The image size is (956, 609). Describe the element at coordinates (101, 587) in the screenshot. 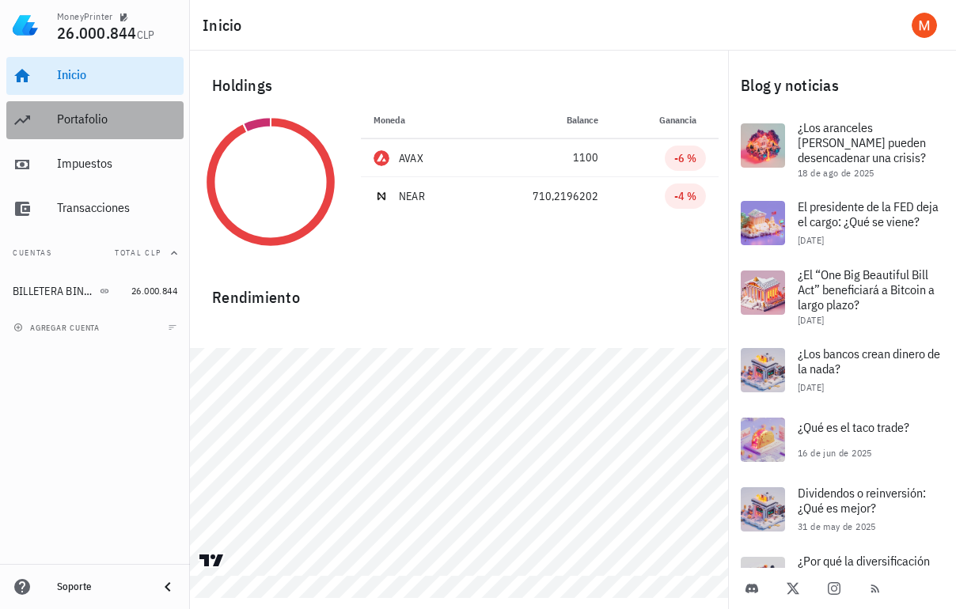

I see `div: Soporte` at that location.